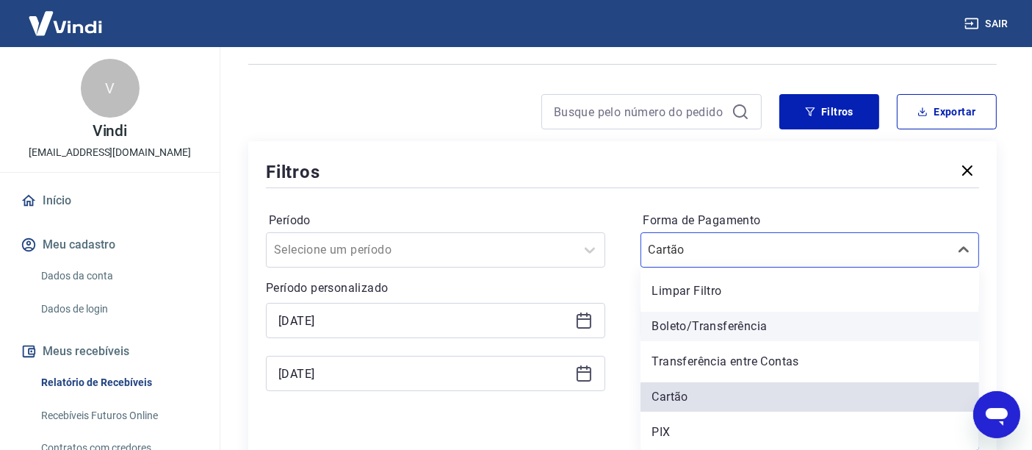 The height and width of the screenshot is (450, 1032). Describe the element at coordinates (424, 373) in the screenshot. I see `input: Data final` at that location.